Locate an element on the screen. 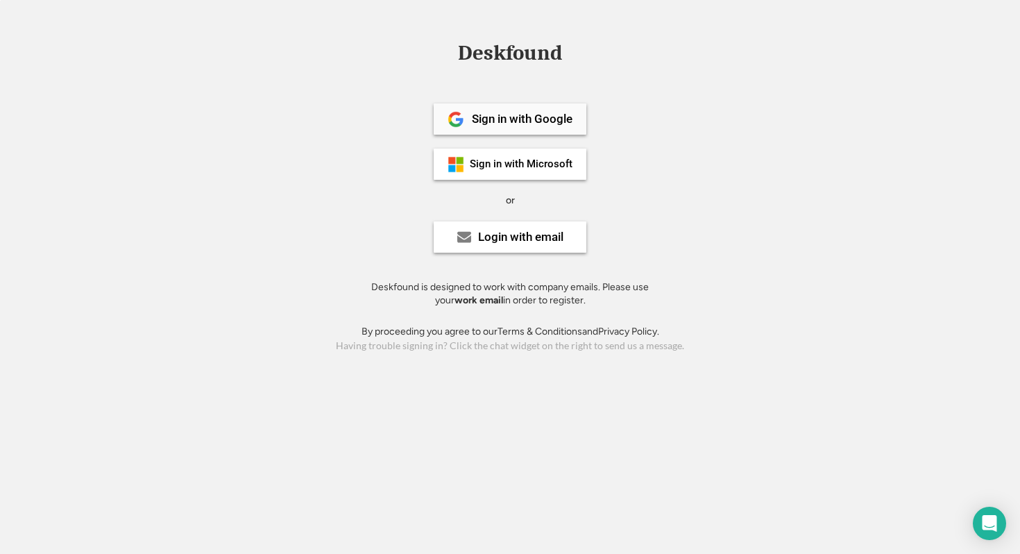 This screenshot has width=1020, height=554. a: Terms & Conditions is located at coordinates (540, 331).